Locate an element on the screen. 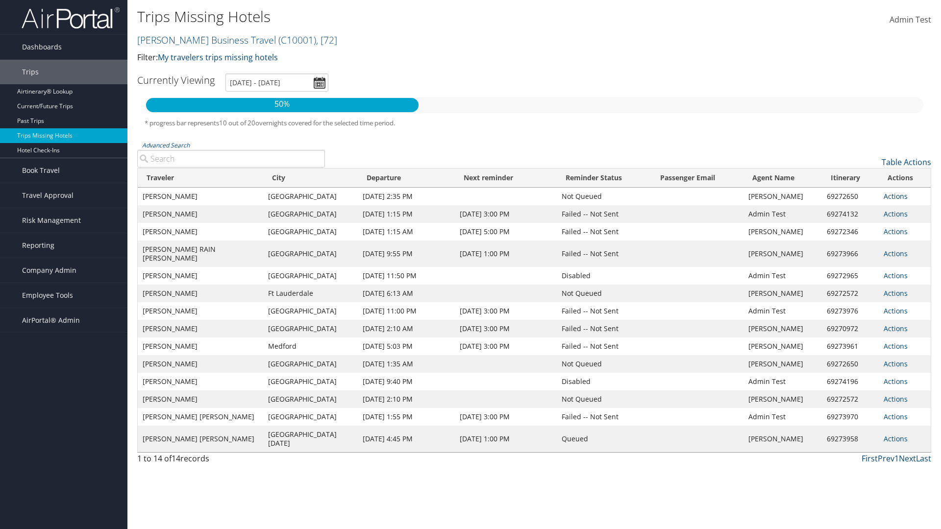  th: Departure: activate to sort column ascending is located at coordinates (406, 178).